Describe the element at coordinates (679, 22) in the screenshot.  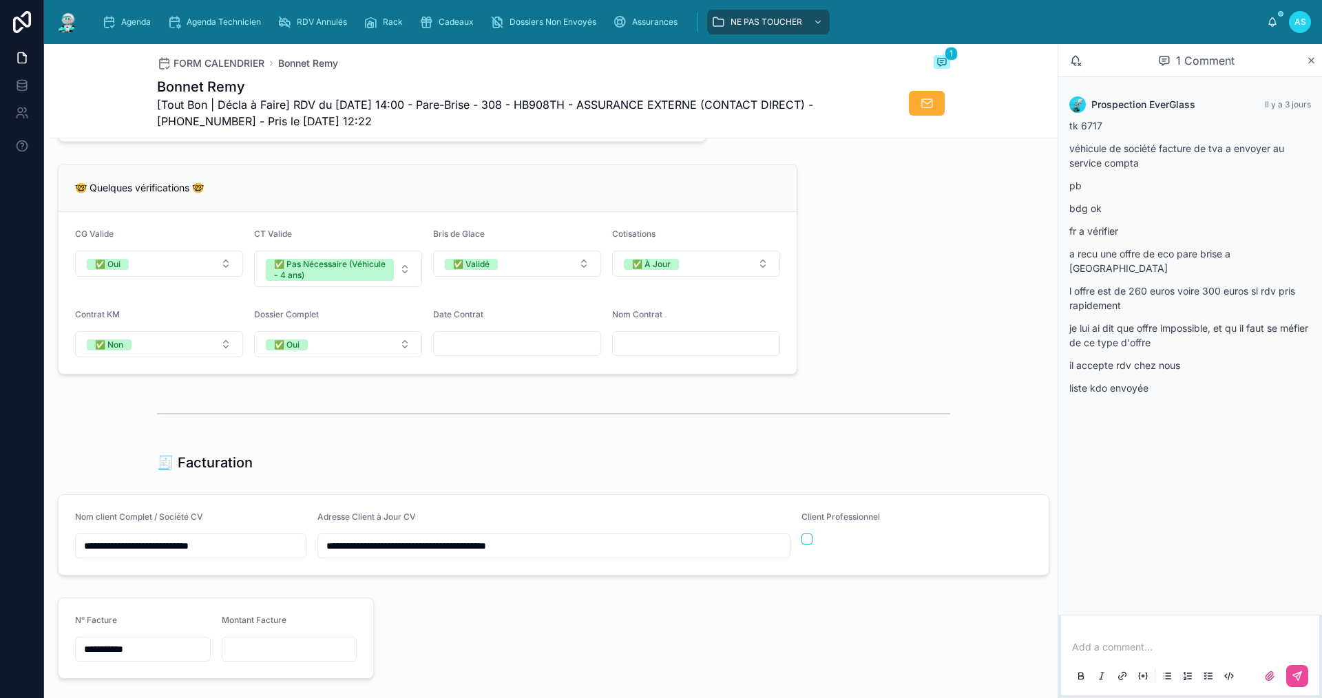
I see `div: scrollable content` at that location.